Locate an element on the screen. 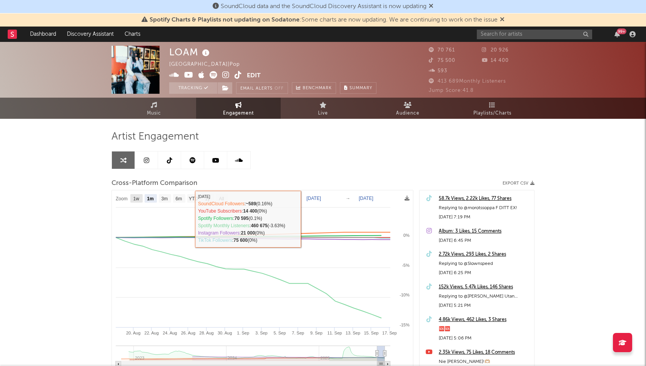 The height and width of the screenshot is (366, 646). span: 75 500 is located at coordinates (442, 60).